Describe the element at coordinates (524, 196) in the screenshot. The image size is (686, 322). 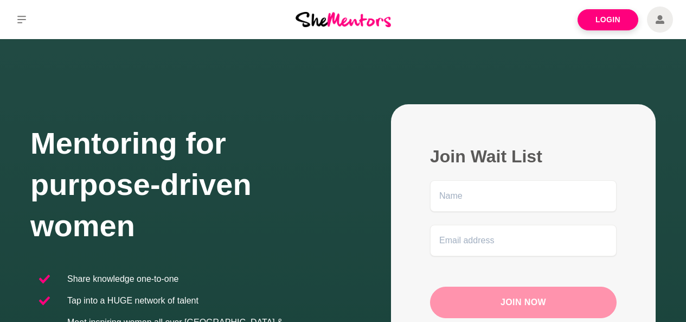
I see `input: Name` at that location.